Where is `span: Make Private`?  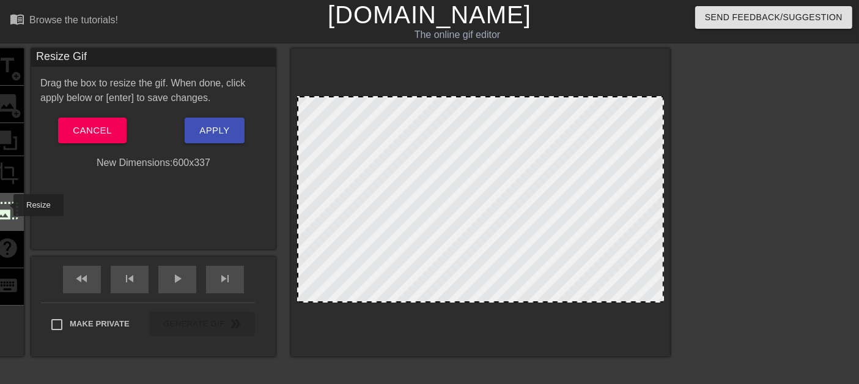 span: Make Private is located at coordinates (100, 324).